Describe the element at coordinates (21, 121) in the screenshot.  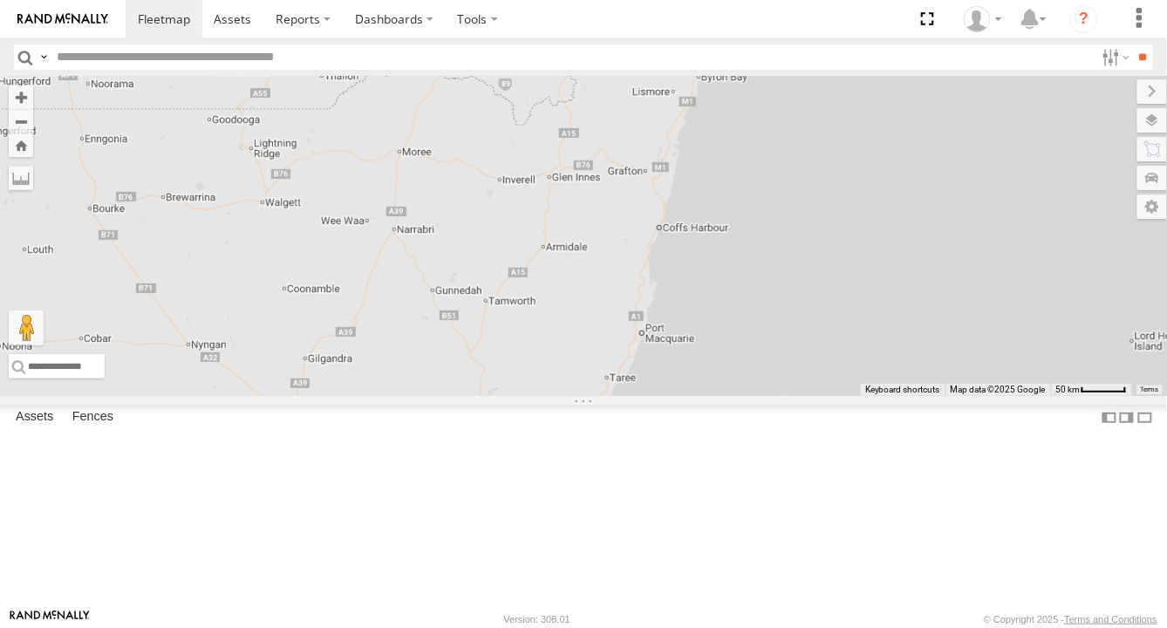
I see `button: Zoom out` at that location.